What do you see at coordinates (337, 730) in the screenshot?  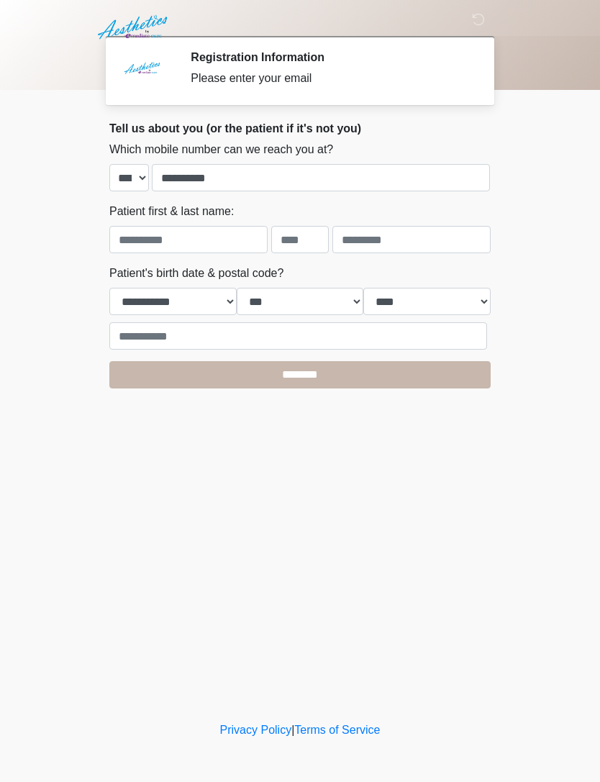 I see `a: Terms of Service` at bounding box center [337, 730].